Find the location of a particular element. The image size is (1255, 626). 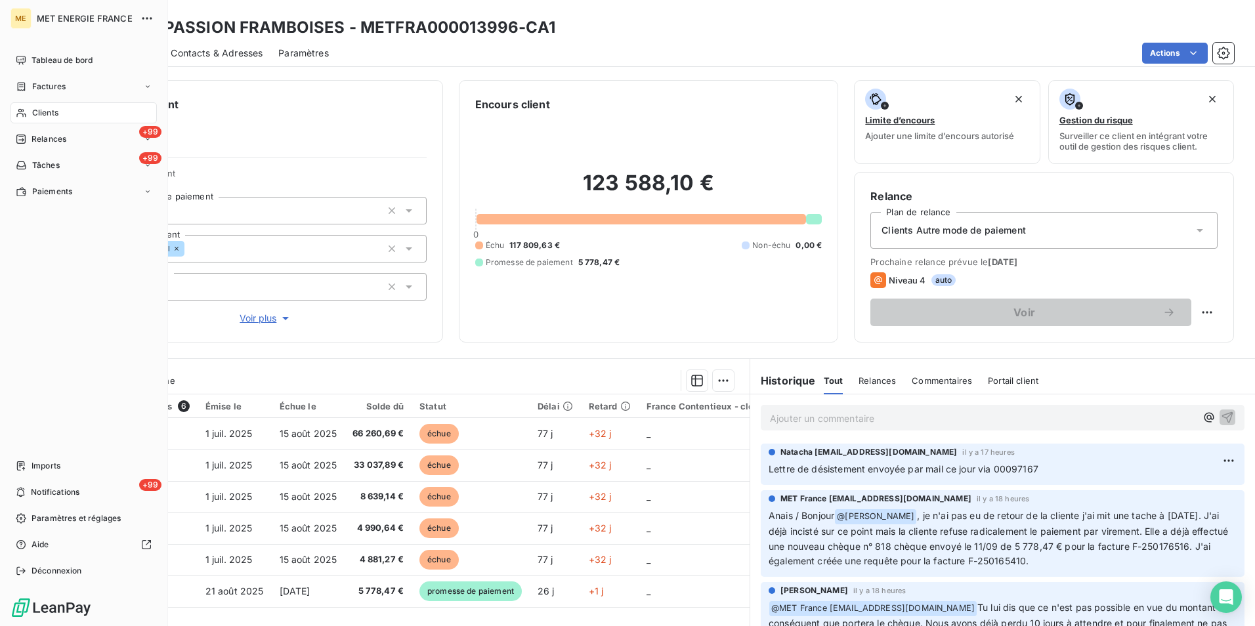

span: Factures is located at coordinates (49, 87).